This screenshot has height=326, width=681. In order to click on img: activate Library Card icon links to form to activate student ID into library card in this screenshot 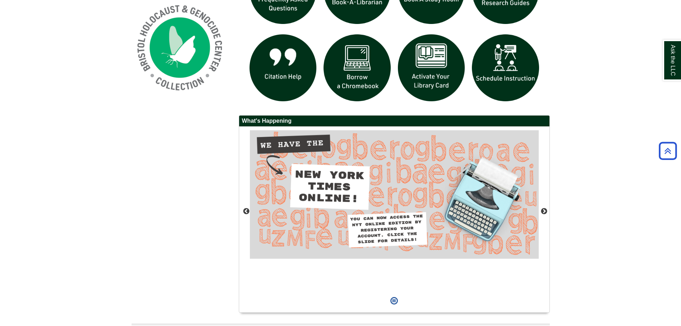, I will do `click(432, 68)`.